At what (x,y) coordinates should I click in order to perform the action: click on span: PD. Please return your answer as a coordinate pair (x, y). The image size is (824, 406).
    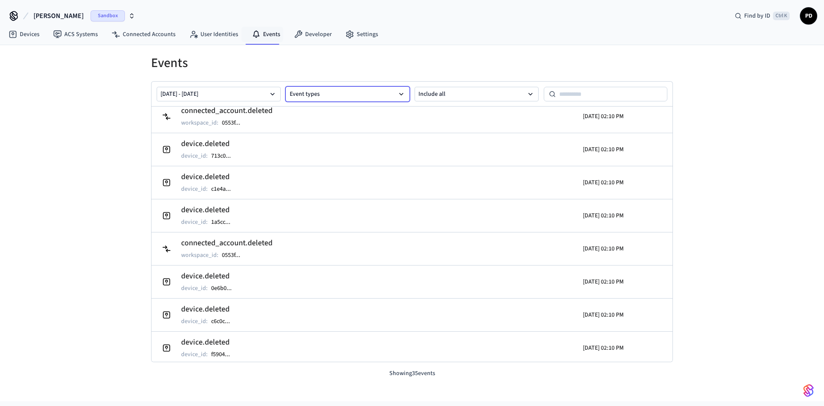
    Looking at the image, I should click on (808, 16).